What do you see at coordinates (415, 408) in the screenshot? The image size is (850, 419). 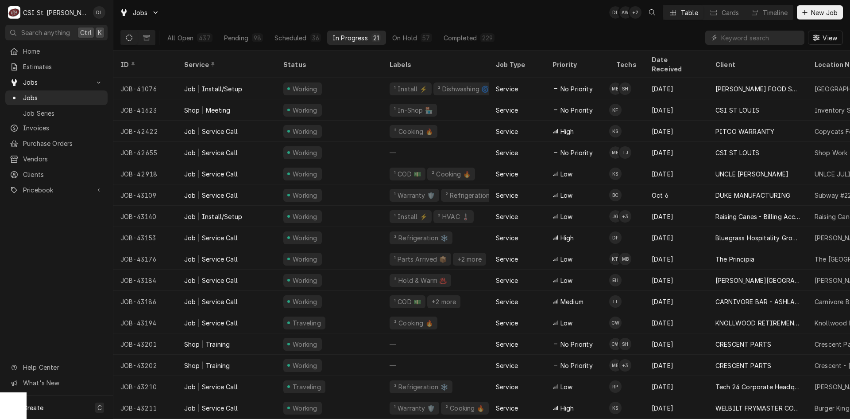 I see `div: ¹ Warranty 🛡️` at bounding box center [415, 408].